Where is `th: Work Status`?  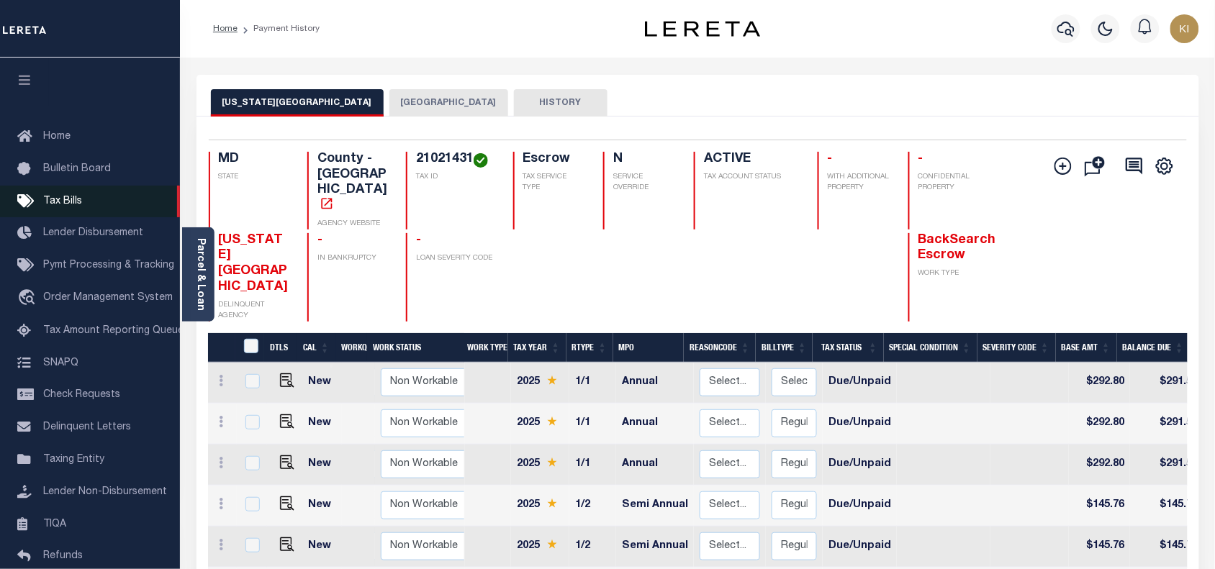 th: Work Status is located at coordinates (415, 348).